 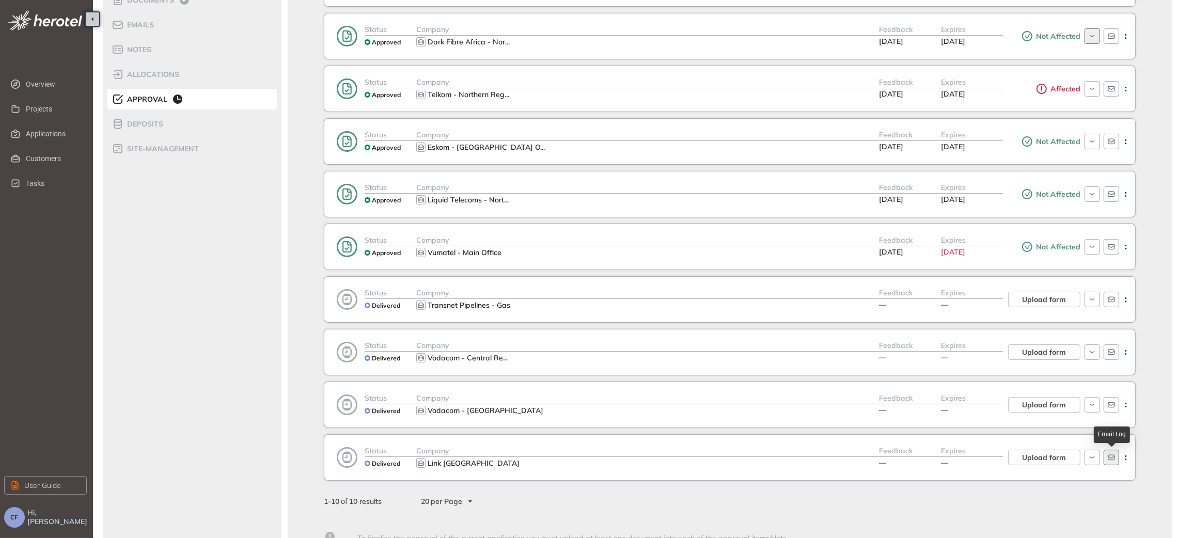 What do you see at coordinates (469, 200) in the screenshot?
I see `button: Liquid Telecoms - Northern Region` at bounding box center [469, 200].